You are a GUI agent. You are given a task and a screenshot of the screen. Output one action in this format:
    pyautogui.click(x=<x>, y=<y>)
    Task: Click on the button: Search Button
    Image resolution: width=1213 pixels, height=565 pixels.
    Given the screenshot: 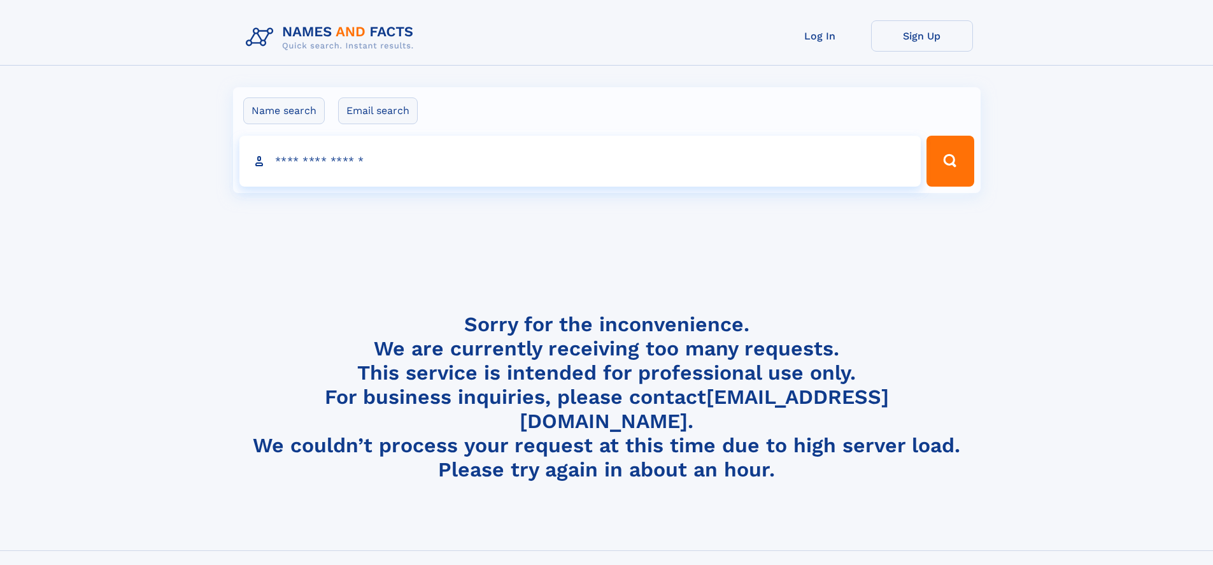 What is the action you would take?
    pyautogui.click(x=950, y=161)
    